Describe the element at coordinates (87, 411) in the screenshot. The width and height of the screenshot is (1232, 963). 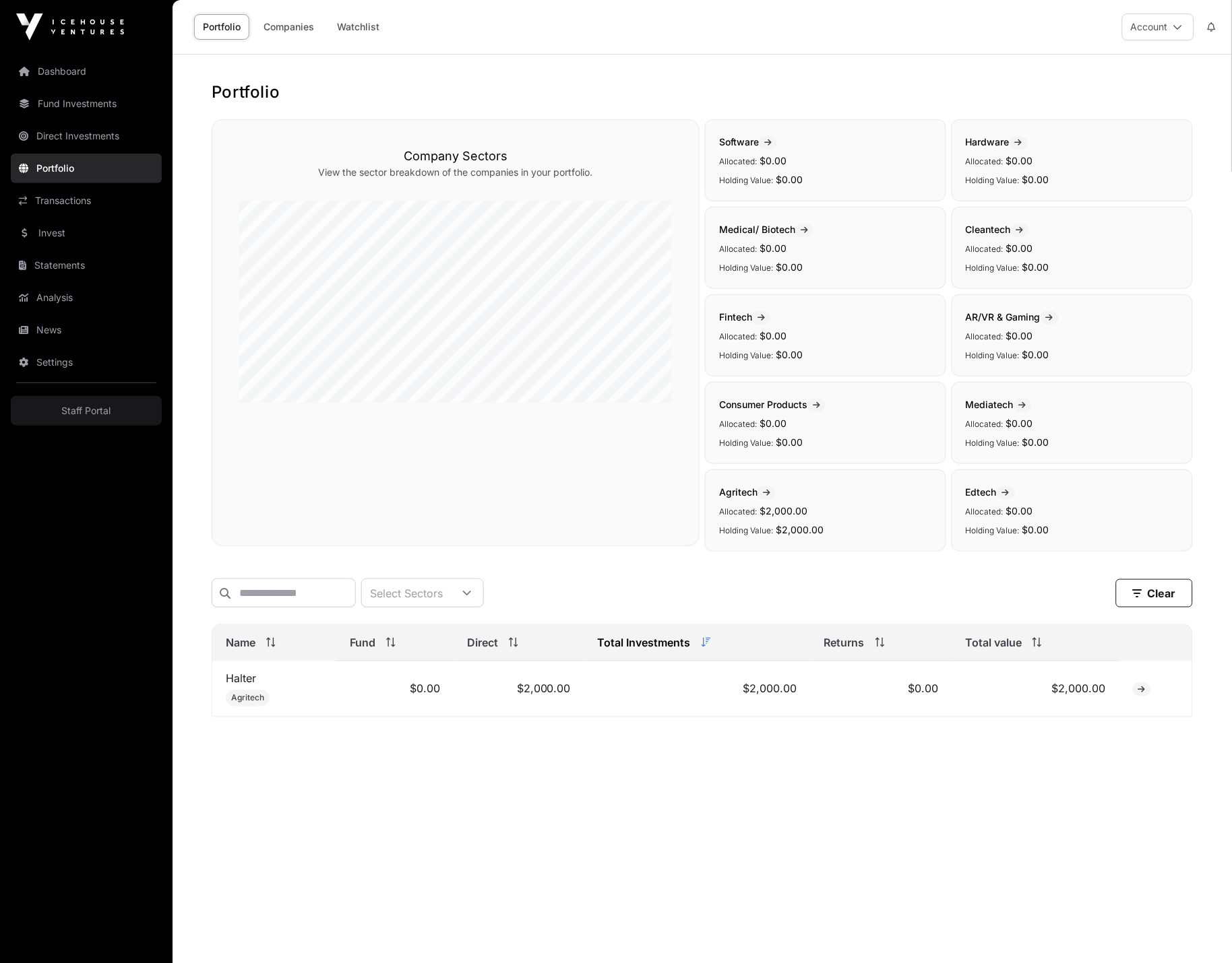
I see `a: Staff Portal` at that location.